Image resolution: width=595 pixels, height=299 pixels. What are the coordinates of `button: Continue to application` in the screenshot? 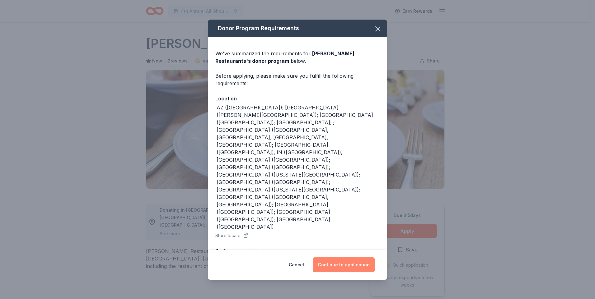 It's located at (343, 265).